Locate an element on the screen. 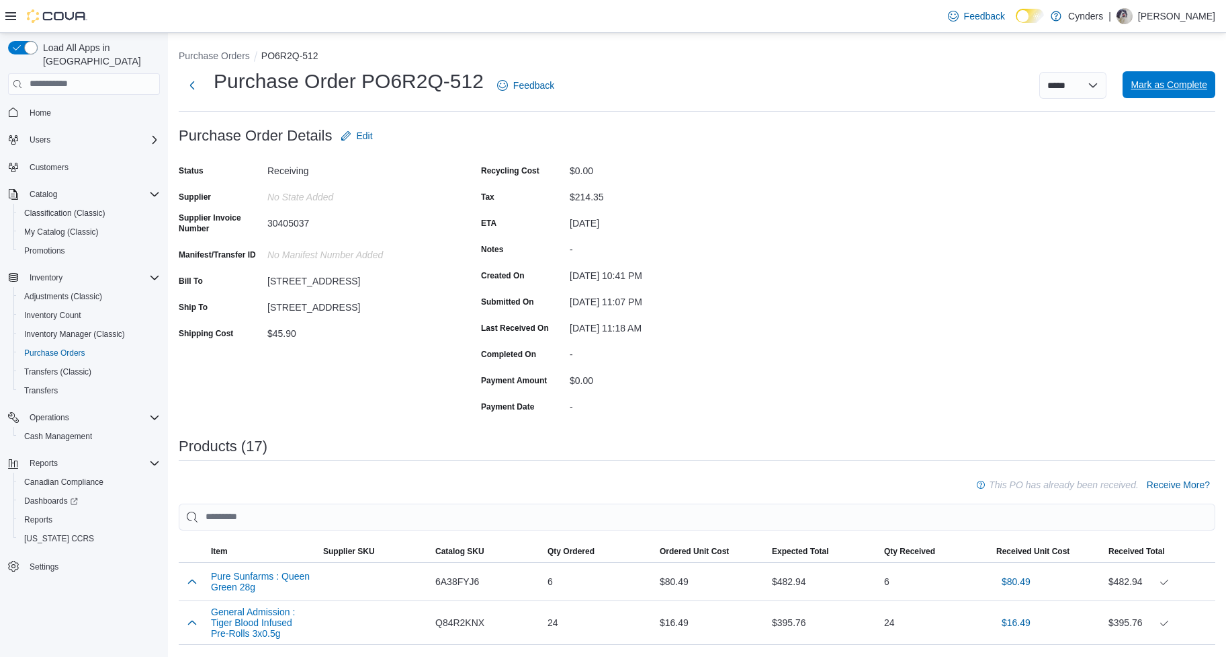  span: Qty Received is located at coordinates (910, 551).